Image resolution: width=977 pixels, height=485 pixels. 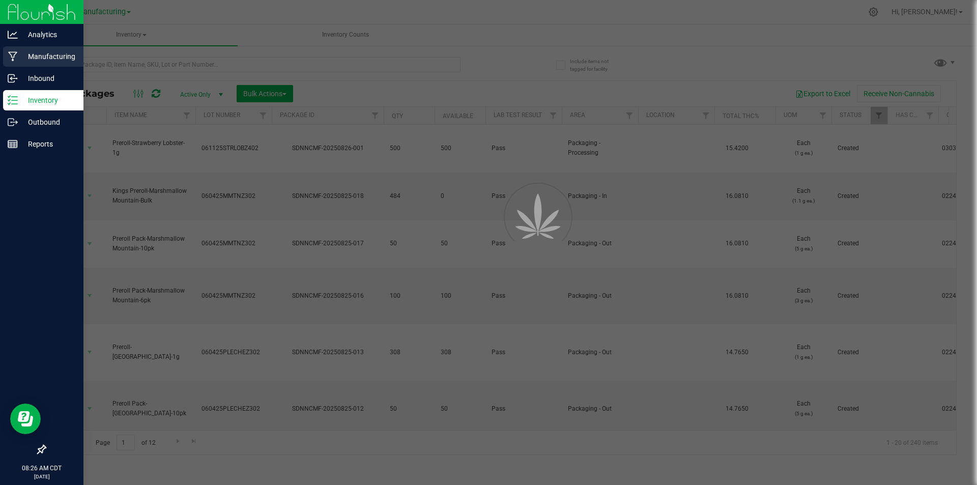 What do you see at coordinates (48, 56) in the screenshot?
I see `p: Manufacturing` at bounding box center [48, 56].